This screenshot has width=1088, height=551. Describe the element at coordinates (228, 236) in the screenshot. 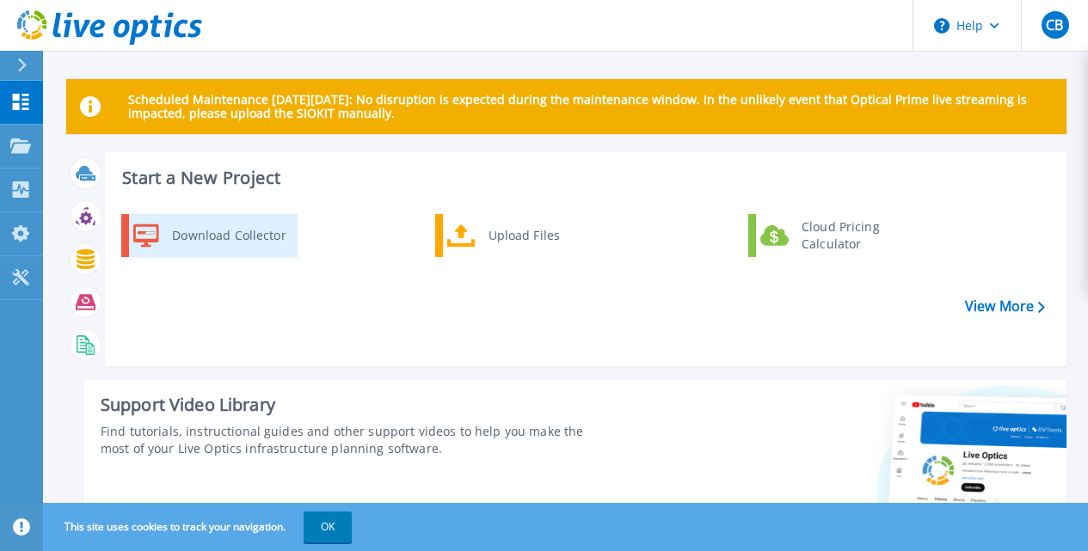

I see `div: Download Collector` at that location.